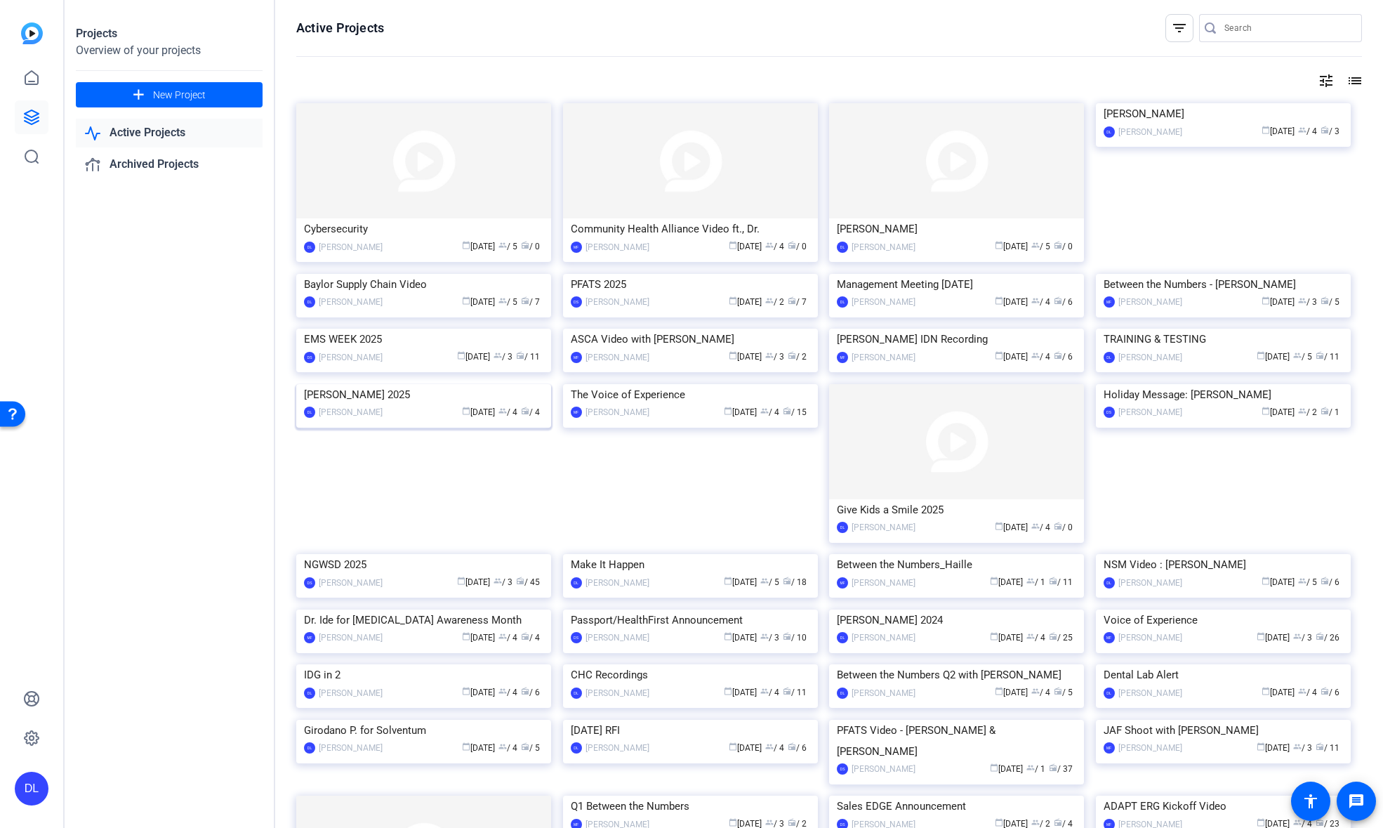 Image resolution: width=1383 pixels, height=828 pixels. I want to click on a: Archived Projects, so click(169, 164).